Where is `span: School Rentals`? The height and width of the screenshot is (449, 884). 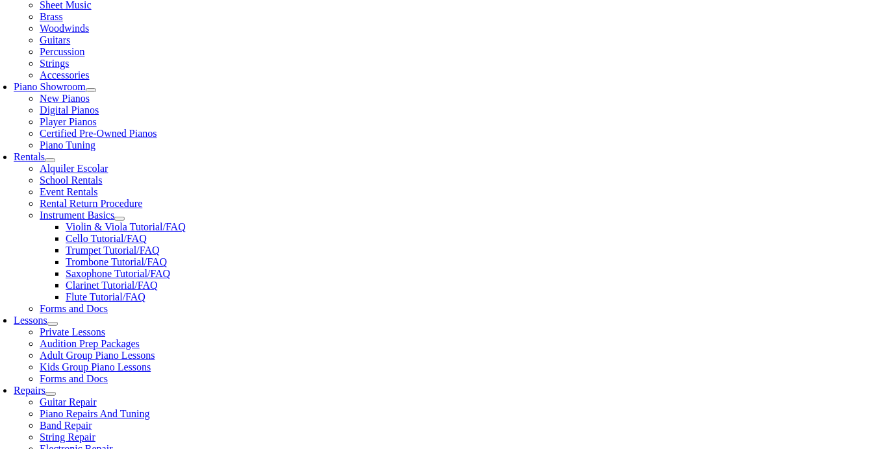
span: School Rentals is located at coordinates (71, 180).